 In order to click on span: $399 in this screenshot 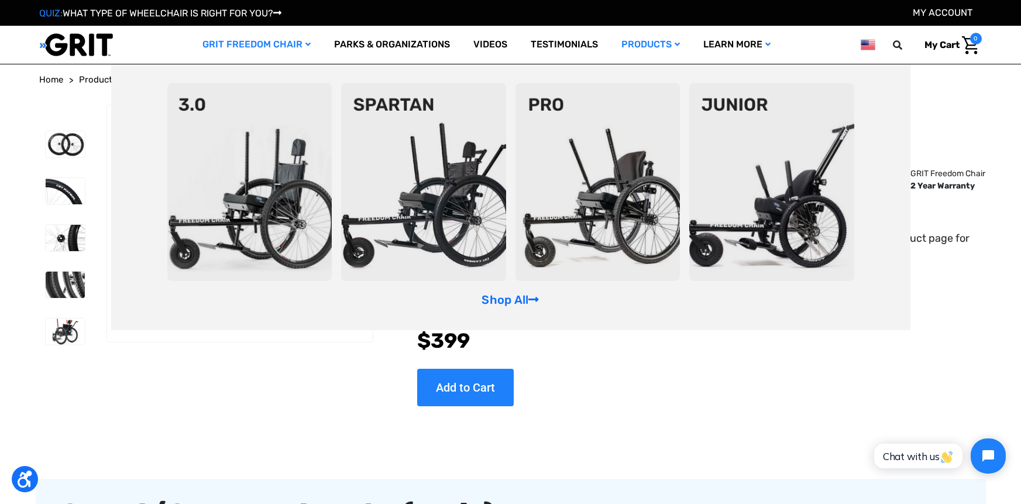, I will do `click(443, 341)`.